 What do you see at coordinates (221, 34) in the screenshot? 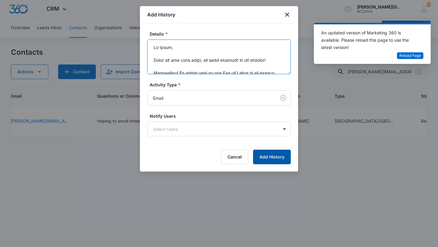
I see `label: Details` at bounding box center [221, 34].